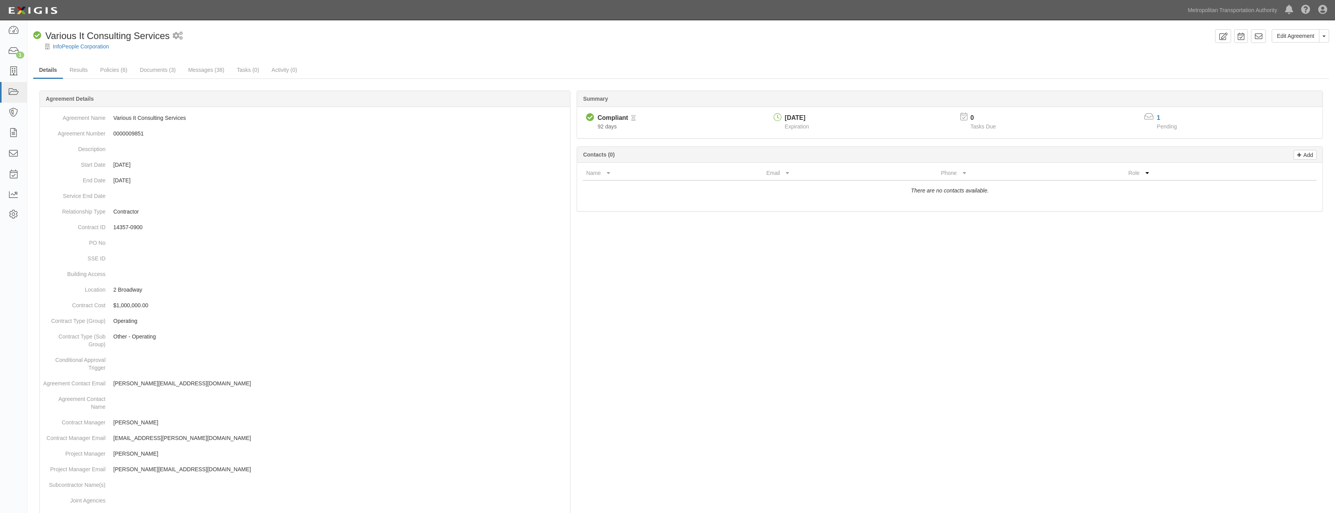 The width and height of the screenshot is (1335, 513). What do you see at coordinates (107, 36) in the screenshot?
I see `span: Various It Consulting Services` at bounding box center [107, 36].